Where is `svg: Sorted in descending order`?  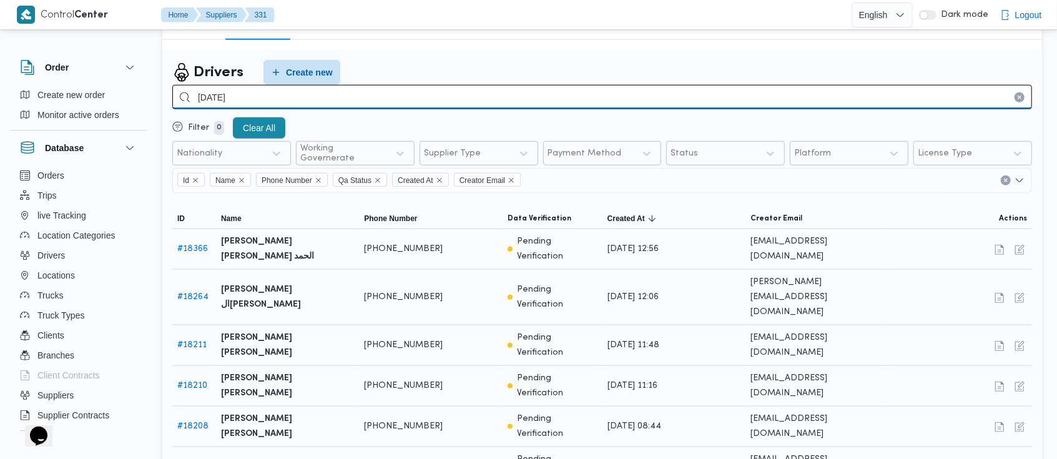 svg: Sorted in descending order is located at coordinates (653, 219).